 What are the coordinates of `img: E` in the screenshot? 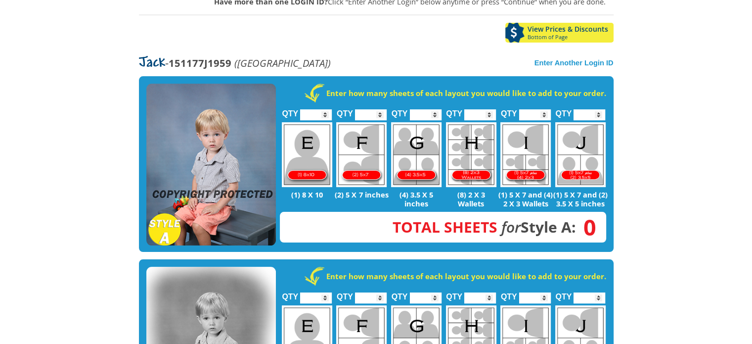 It's located at (307, 154).